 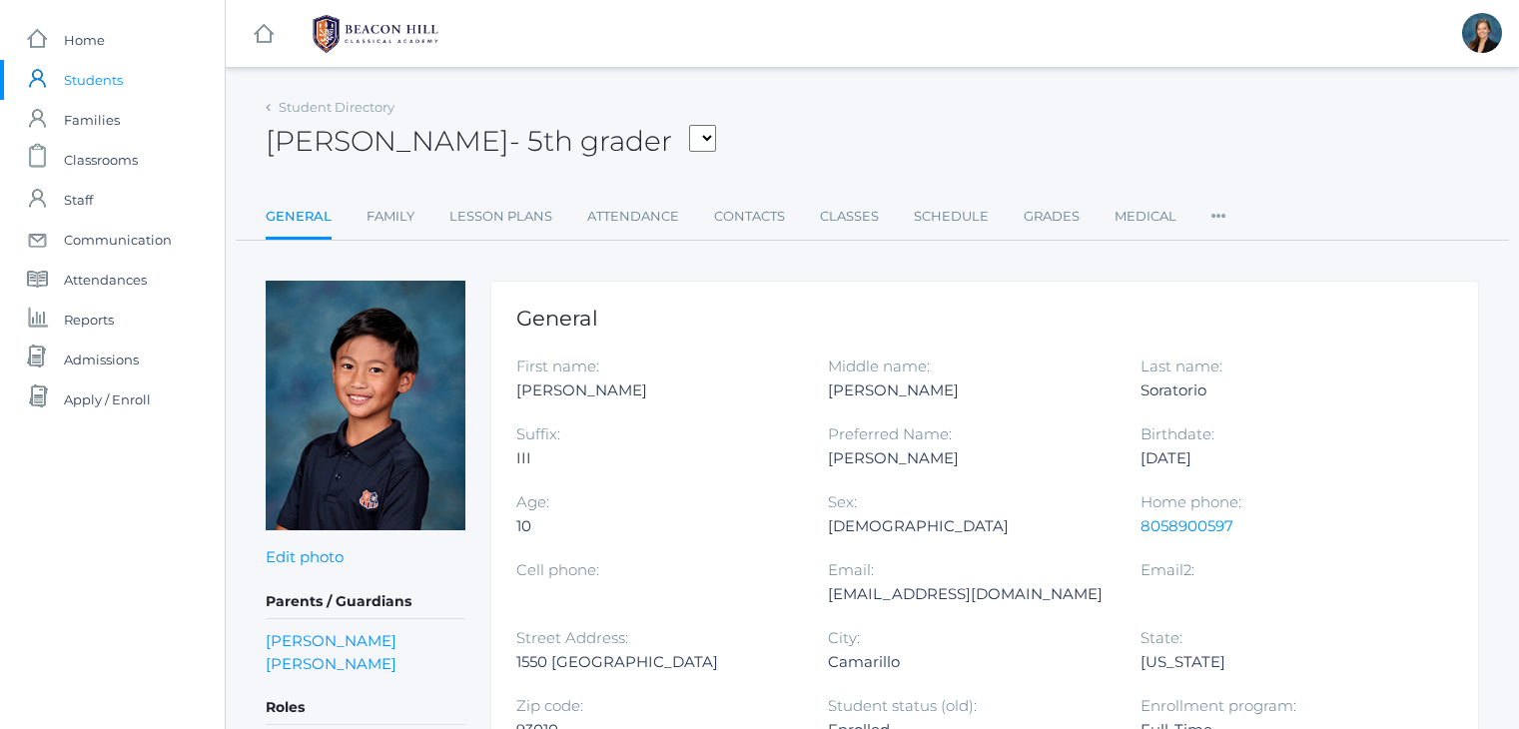 What do you see at coordinates (633, 217) in the screenshot?
I see `a: Attendance` at bounding box center [633, 217].